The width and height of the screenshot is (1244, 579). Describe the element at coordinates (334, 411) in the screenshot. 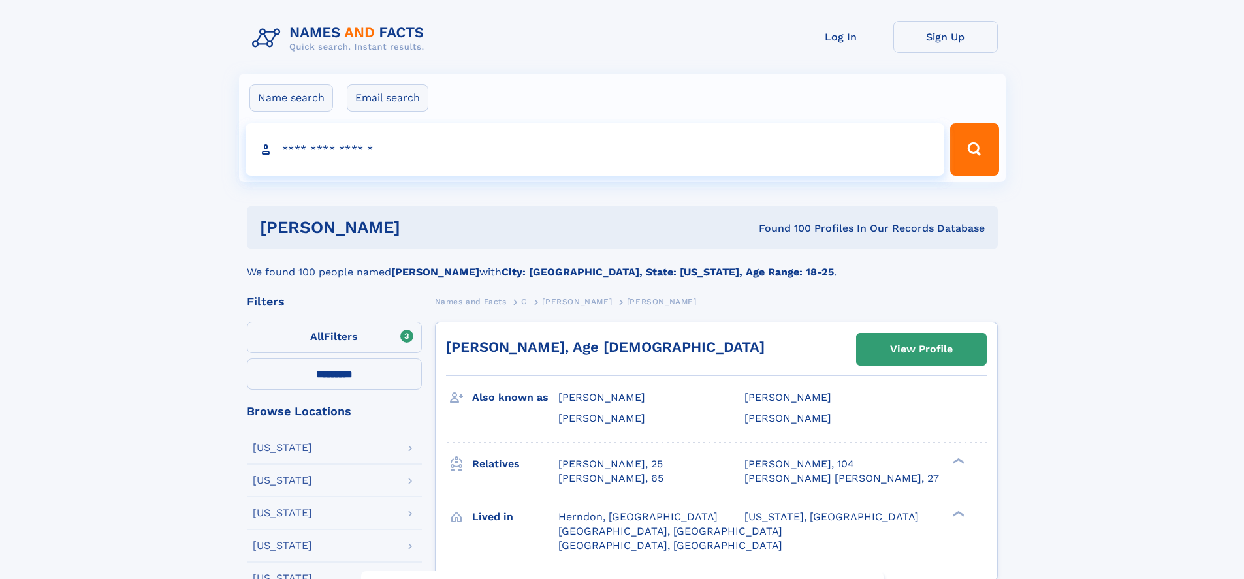

I see `div: Browse Locations` at that location.